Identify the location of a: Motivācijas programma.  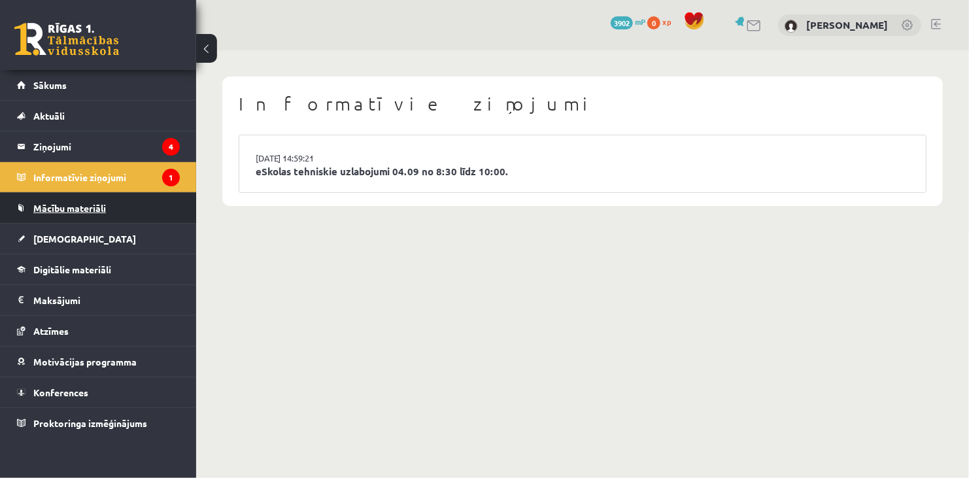
(98, 362).